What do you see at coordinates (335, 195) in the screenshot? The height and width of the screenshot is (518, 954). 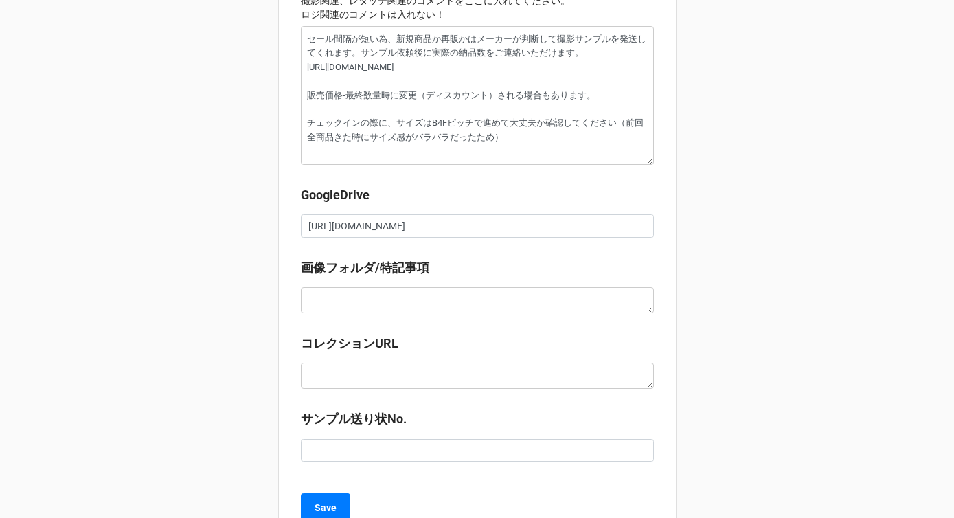 I see `label: GoogleDrive` at bounding box center [335, 195].